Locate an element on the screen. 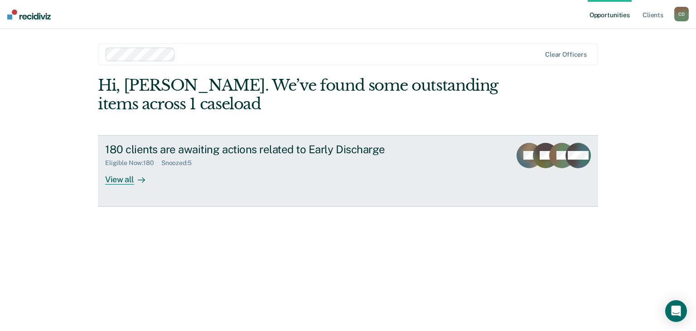 The width and height of the screenshot is (696, 331). div: Clear officers is located at coordinates (566, 54).